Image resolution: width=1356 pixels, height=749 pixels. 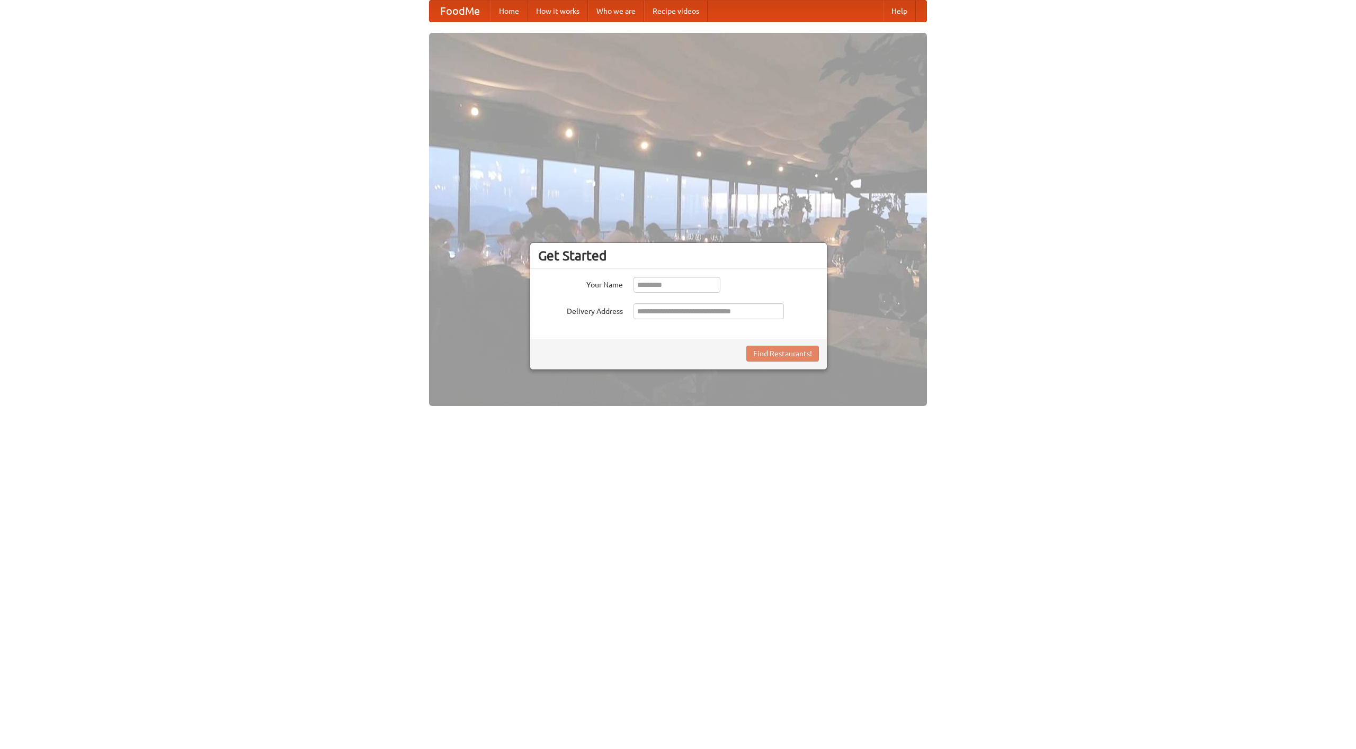 I want to click on h3: Get Started, so click(x=678, y=256).